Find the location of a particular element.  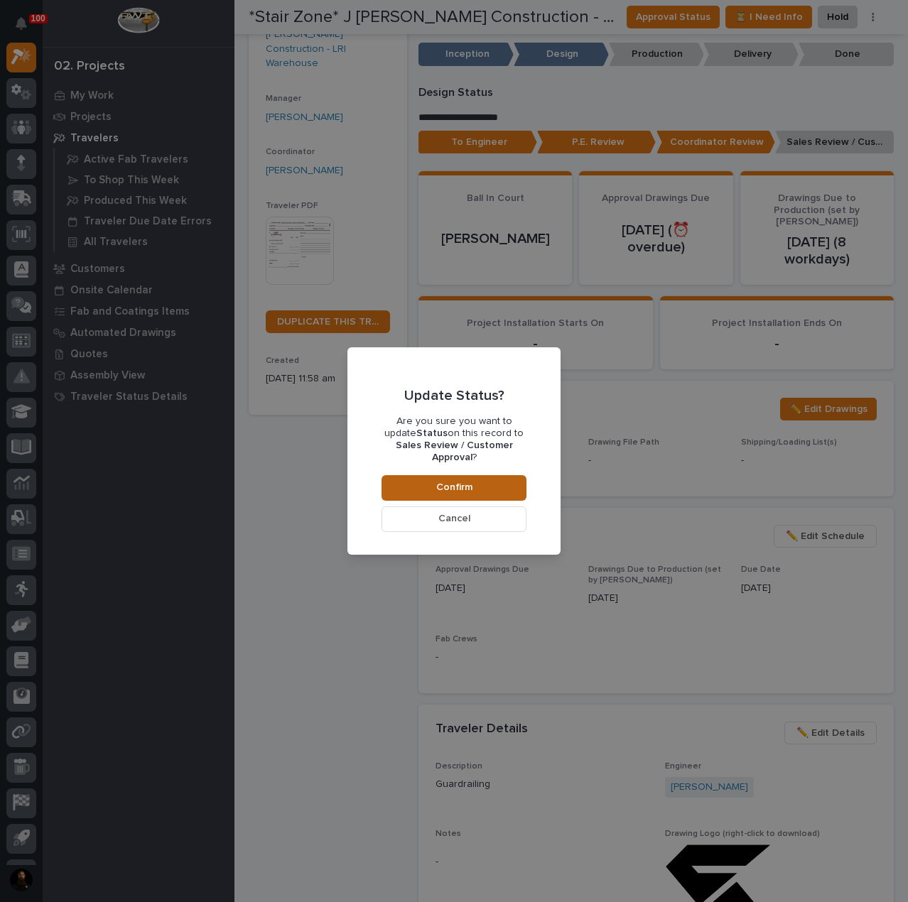

span: Confirm is located at coordinates (454, 487).